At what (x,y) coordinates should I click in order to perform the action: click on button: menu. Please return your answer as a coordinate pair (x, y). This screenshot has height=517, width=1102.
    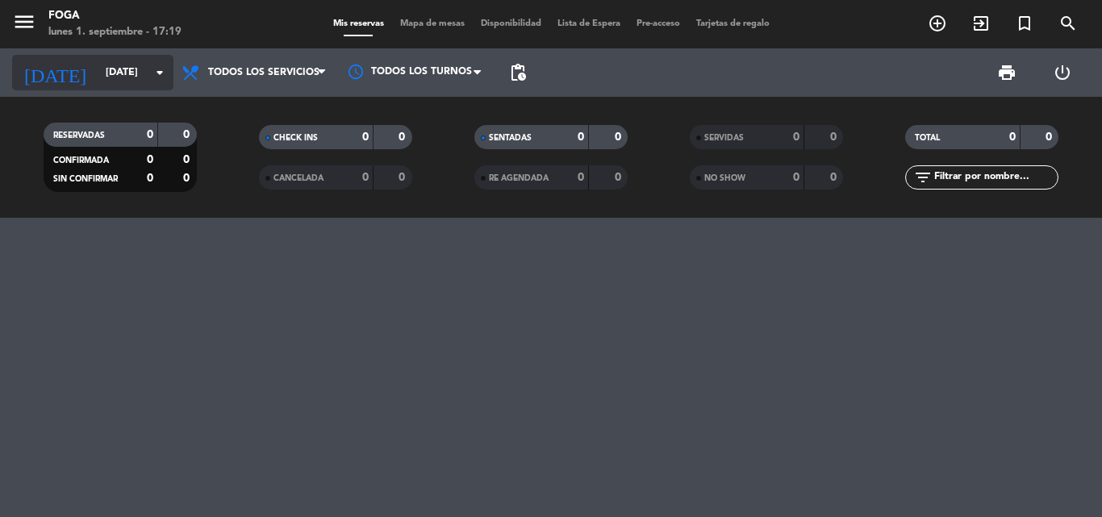
    Looking at the image, I should click on (24, 24).